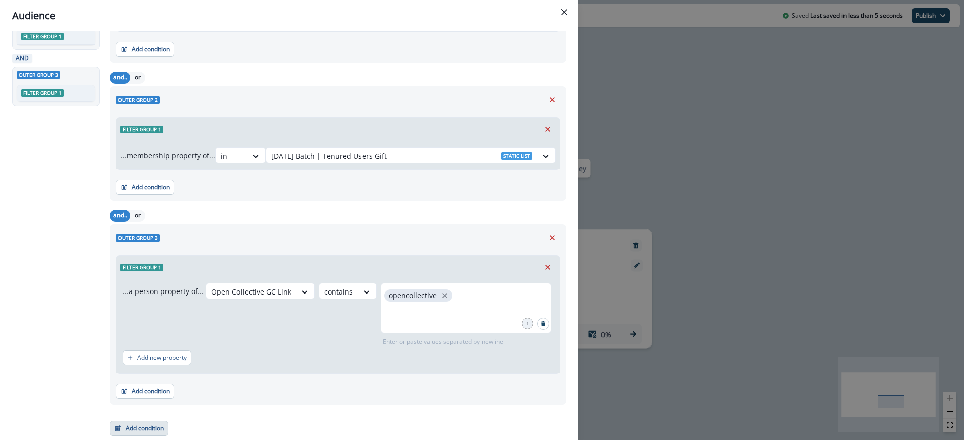 This screenshot has height=440, width=964. I want to click on button: close, so click(445, 296).